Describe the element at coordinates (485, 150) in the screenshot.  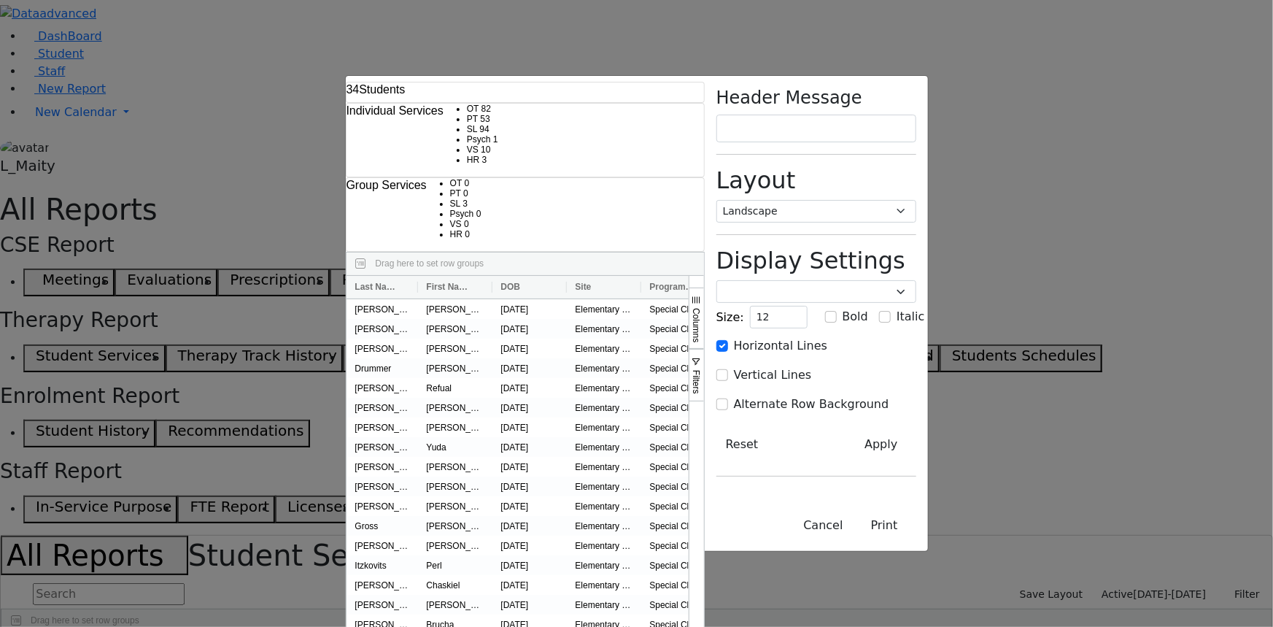
I see `span: 10` at that location.